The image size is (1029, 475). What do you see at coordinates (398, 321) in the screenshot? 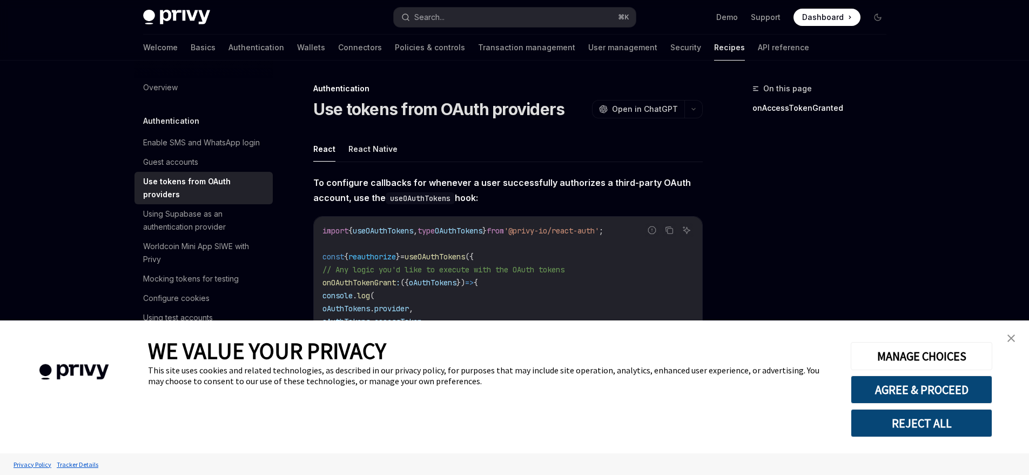
I see `span: accessToken` at bounding box center [398, 321].